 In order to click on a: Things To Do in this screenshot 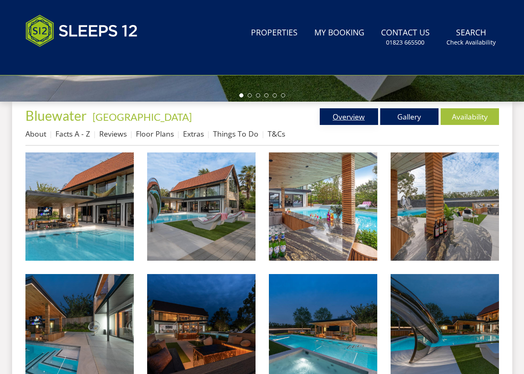, I will do `click(236, 134)`.